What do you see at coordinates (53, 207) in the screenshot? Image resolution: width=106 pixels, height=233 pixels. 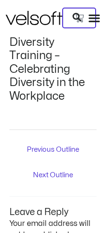 I see `h3: Leave a Reply` at bounding box center [53, 207].